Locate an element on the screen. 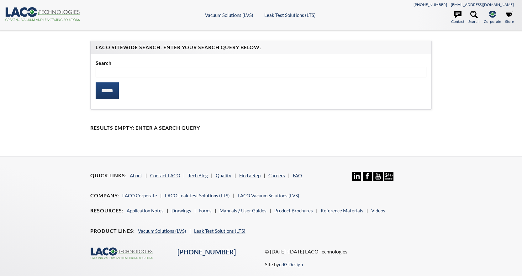  h4: Results Empty: Enter a Search Query is located at coordinates (261, 128).